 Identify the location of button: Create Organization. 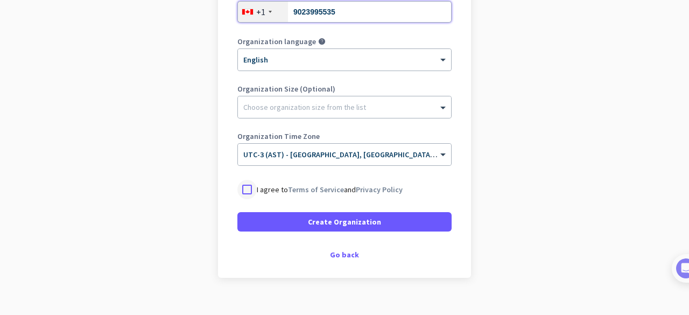
(344, 222).